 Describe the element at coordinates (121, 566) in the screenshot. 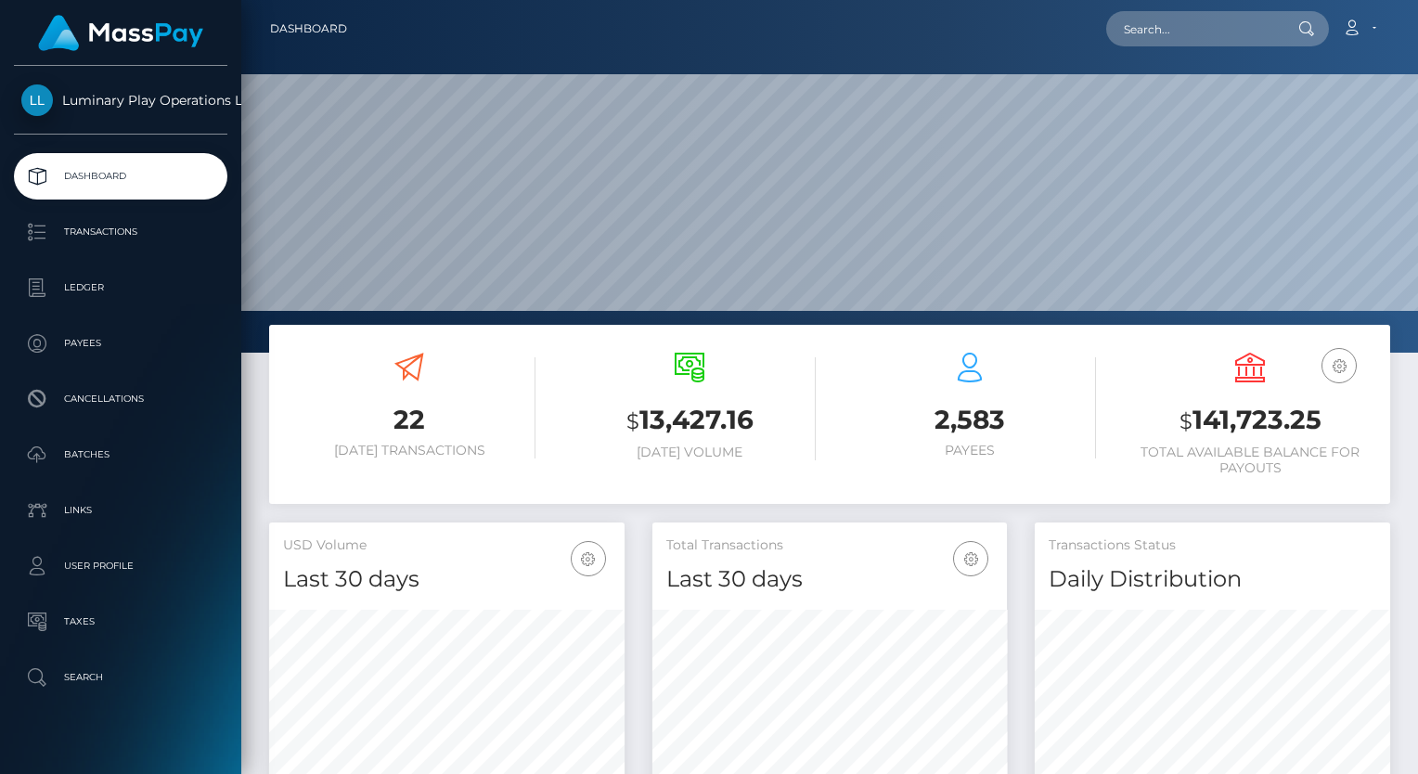

I see `a: User Profile` at that location.